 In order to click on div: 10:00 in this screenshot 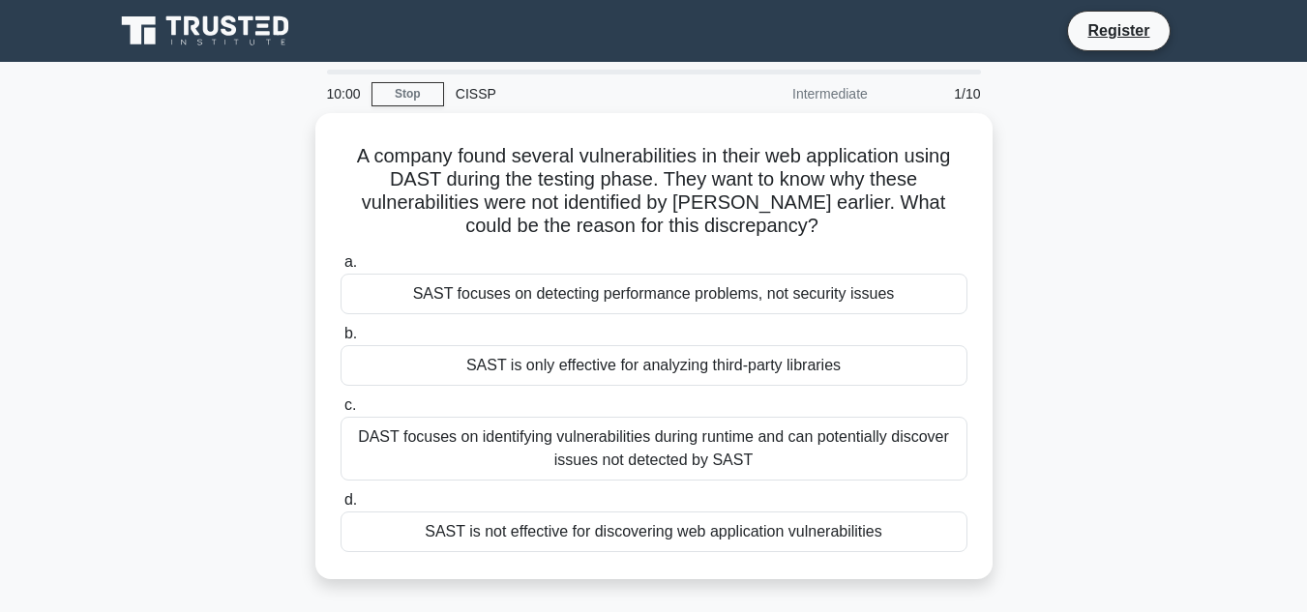, I will do `click(343, 94)`.